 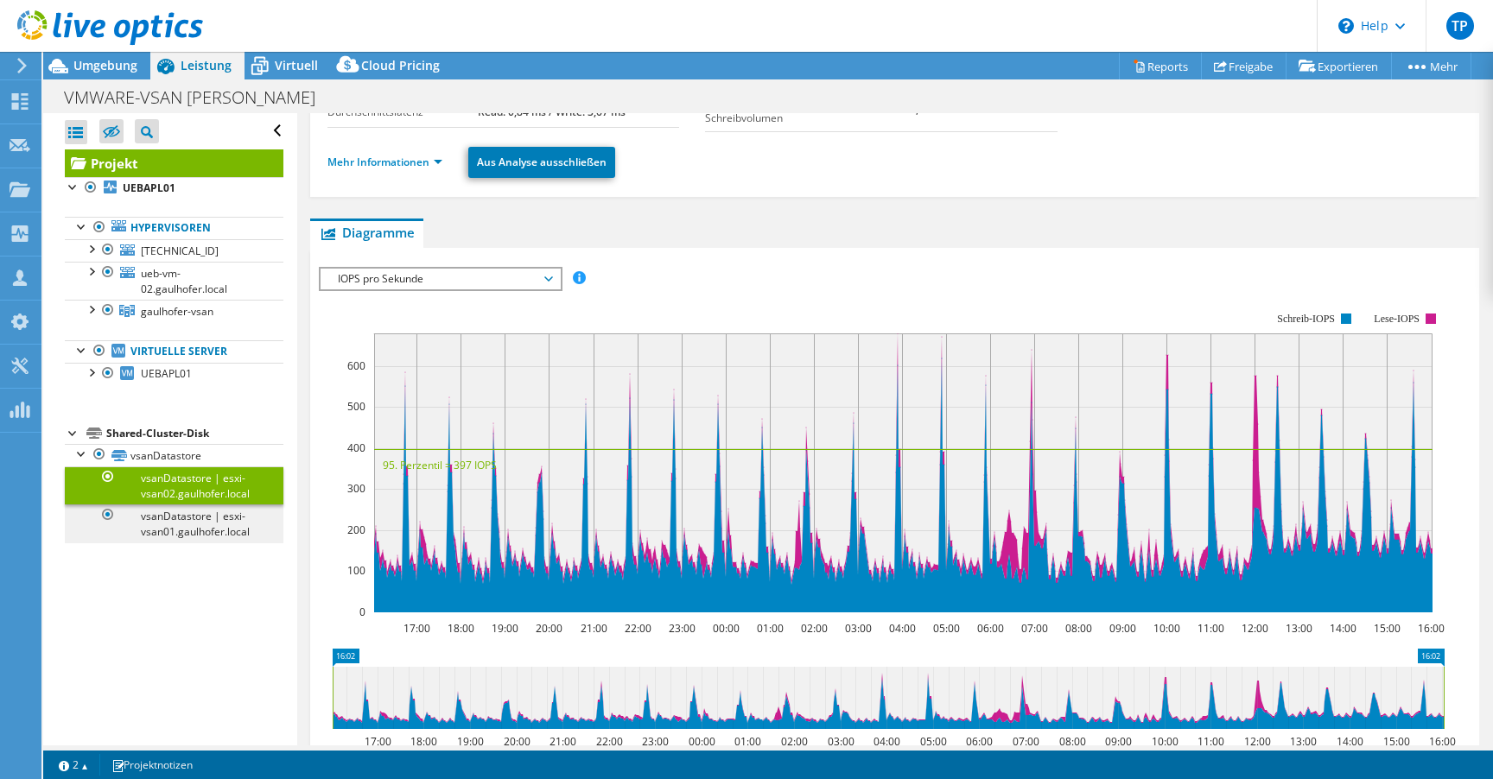 What do you see at coordinates (542, 162) in the screenshot?
I see `a: Aus Analyse ausschließen` at bounding box center [542, 162].